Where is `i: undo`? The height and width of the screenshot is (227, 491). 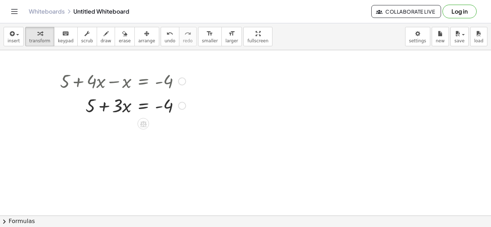 i: undo is located at coordinates (170, 34).